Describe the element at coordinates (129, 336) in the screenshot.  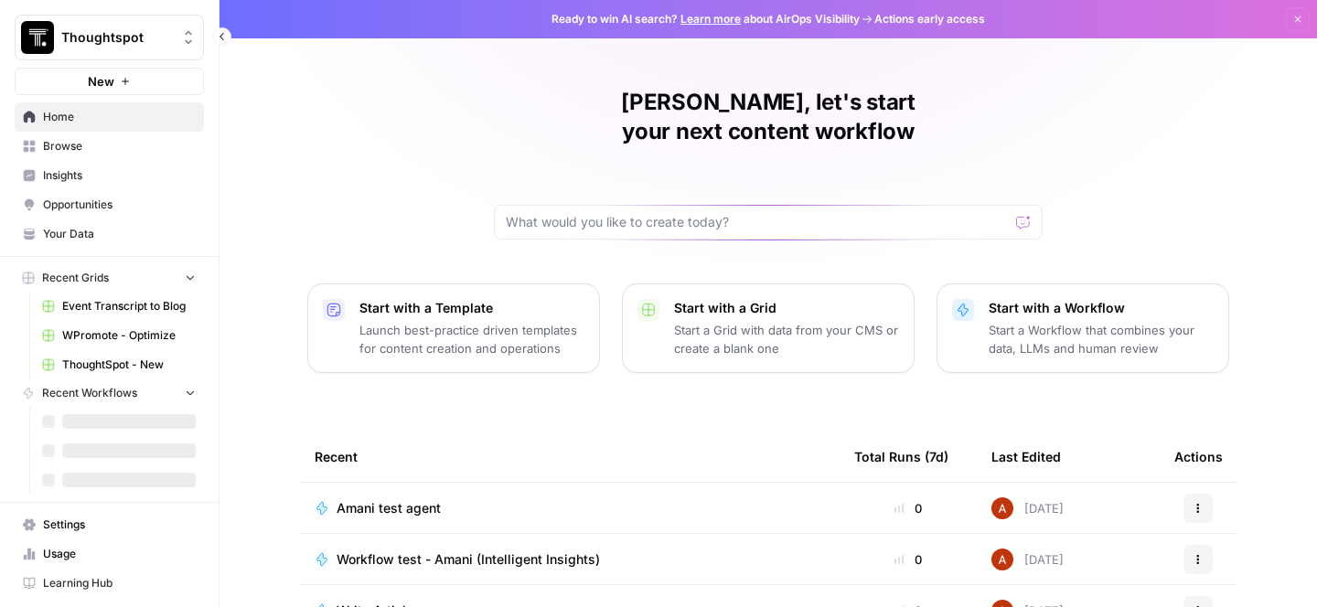
I see `span: WPromote - Optimize` at that location.